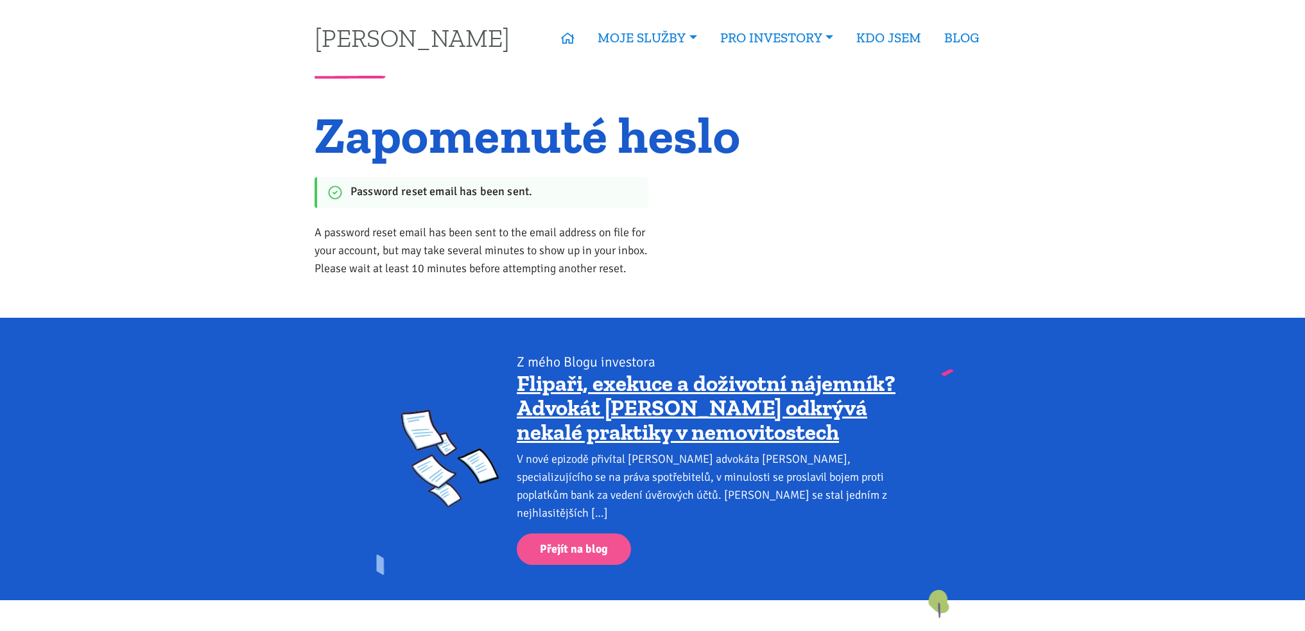 Image resolution: width=1305 pixels, height=631 pixels. I want to click on div: A password reset email has been sent to the email address on file for your account, but may take ..., so click(482, 250).